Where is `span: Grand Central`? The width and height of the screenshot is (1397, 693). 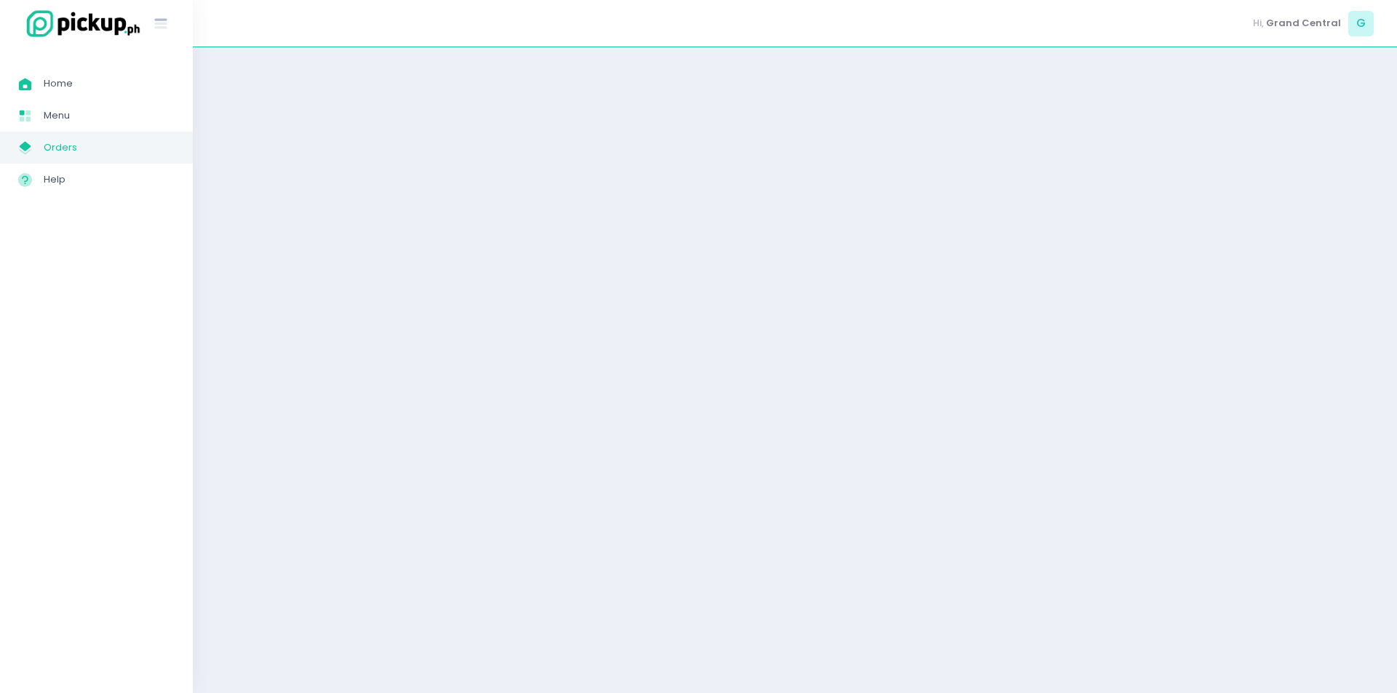 span: Grand Central is located at coordinates (1303, 23).